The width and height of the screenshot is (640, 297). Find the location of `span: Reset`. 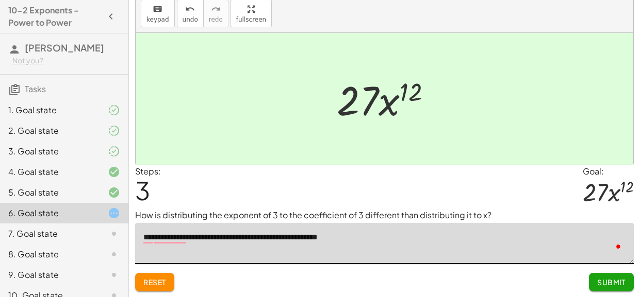

span: Reset is located at coordinates (155, 282).